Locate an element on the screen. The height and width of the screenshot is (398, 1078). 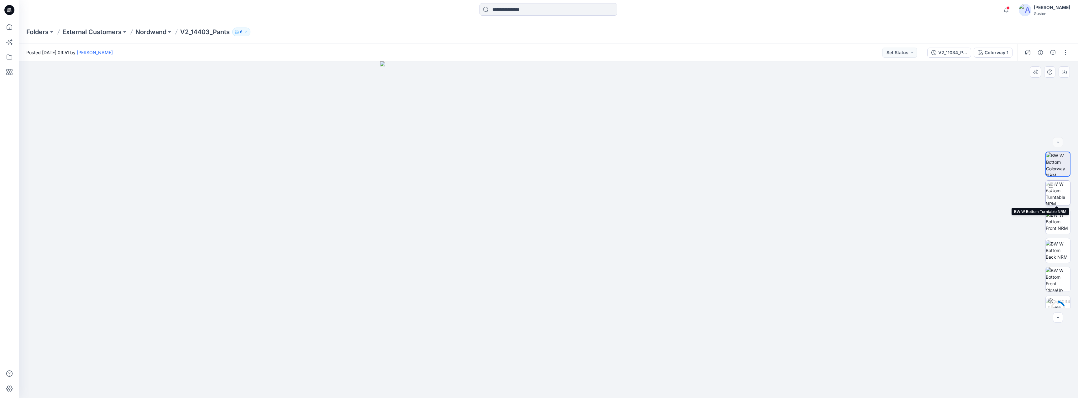
button: Details is located at coordinates (1040, 53).